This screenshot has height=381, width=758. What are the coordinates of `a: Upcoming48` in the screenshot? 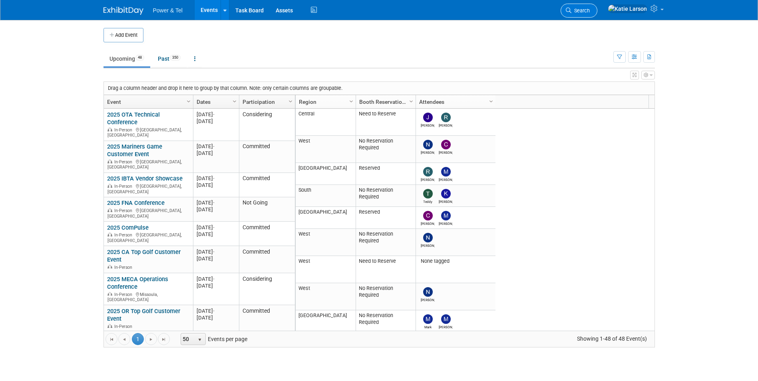 It's located at (127, 59).